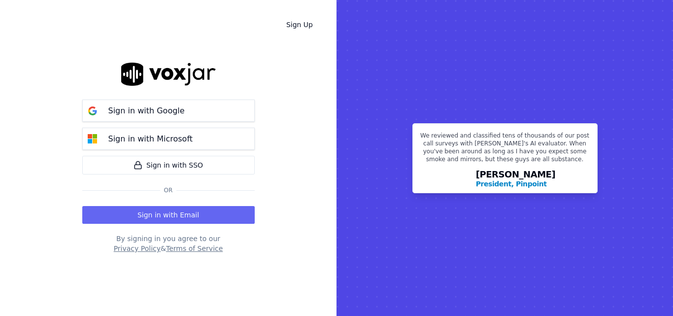 The image size is (673, 316). Describe the element at coordinates (511, 184) in the screenshot. I see `p: President, Pinpoint` at that location.